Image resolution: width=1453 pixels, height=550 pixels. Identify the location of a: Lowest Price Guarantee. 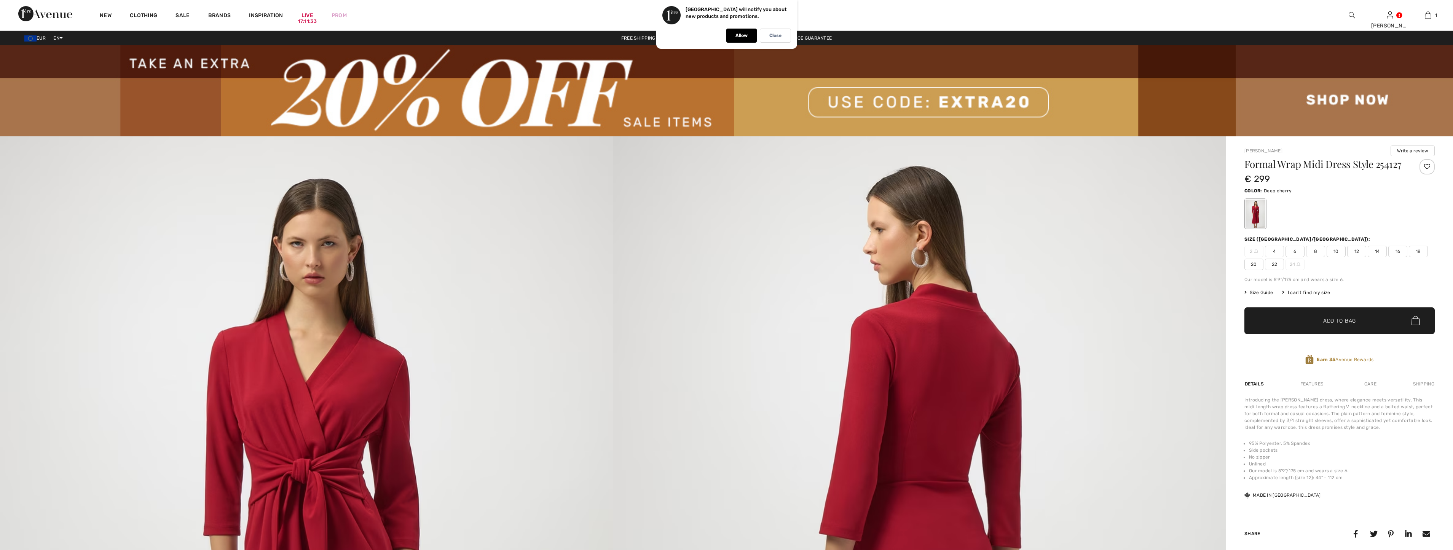
(801, 38).